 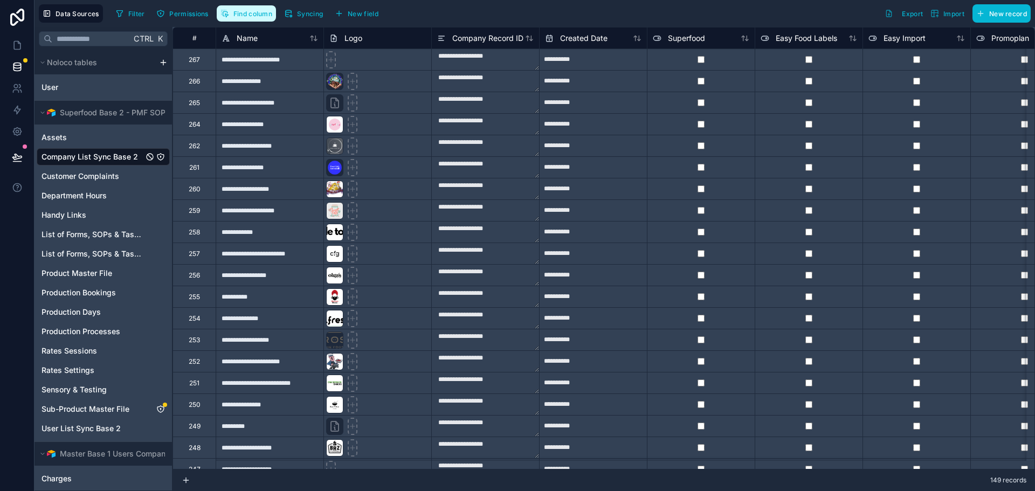 What do you see at coordinates (195, 189) in the screenshot?
I see `div: 260` at bounding box center [195, 189].